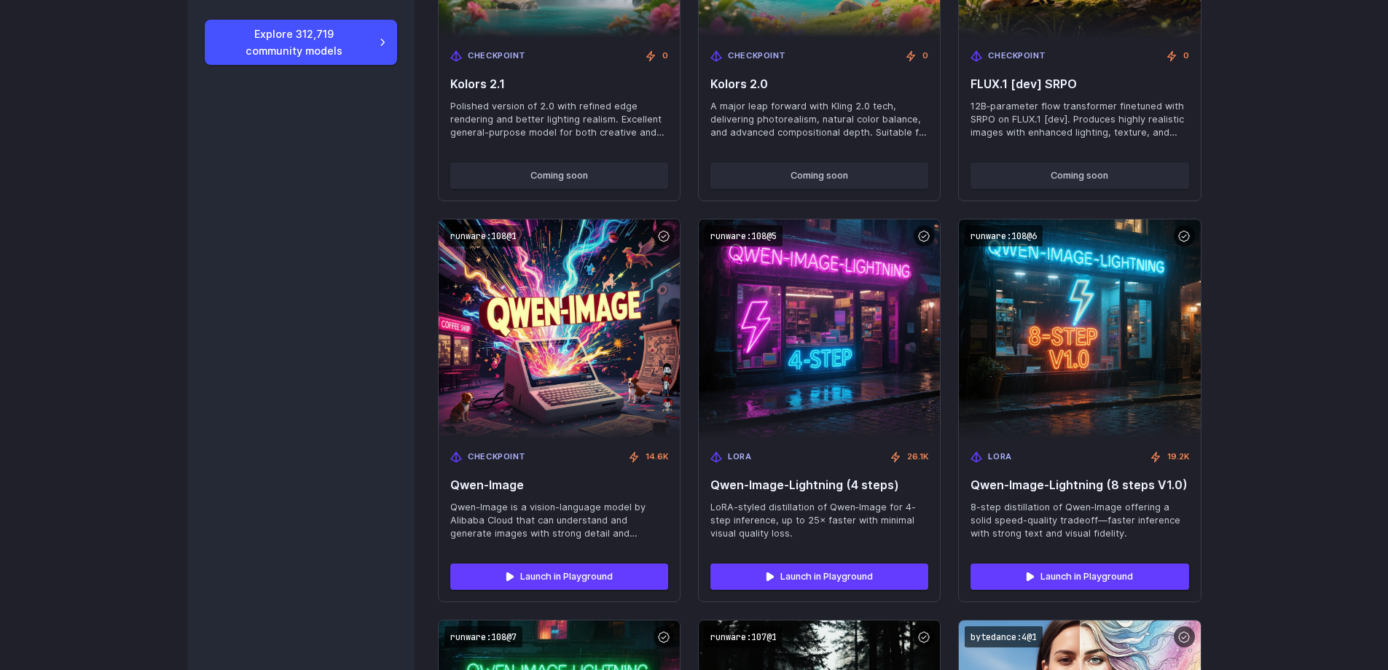 The width and height of the screenshot is (1388, 670). What do you see at coordinates (743, 235) in the screenshot?
I see `code: runware:108@5` at bounding box center [743, 235].